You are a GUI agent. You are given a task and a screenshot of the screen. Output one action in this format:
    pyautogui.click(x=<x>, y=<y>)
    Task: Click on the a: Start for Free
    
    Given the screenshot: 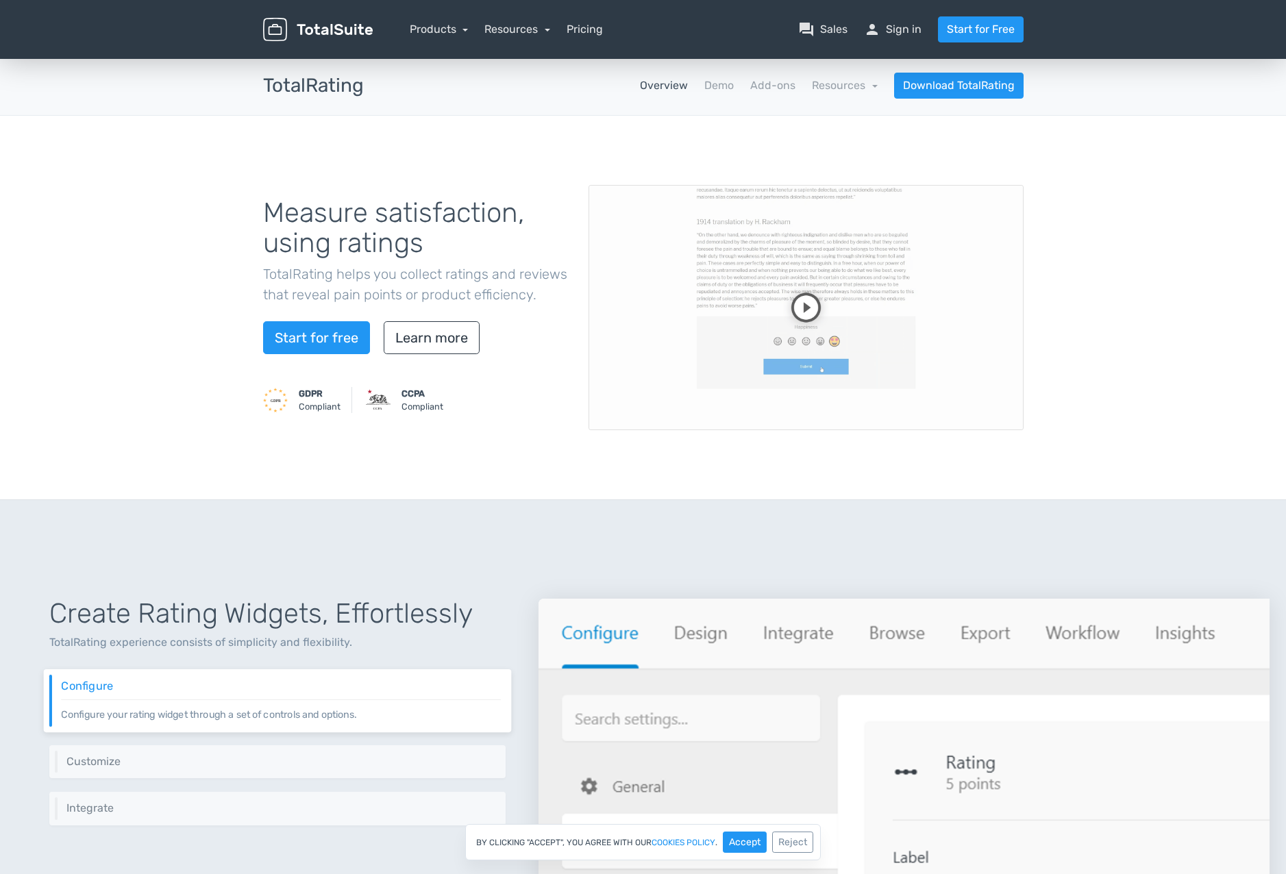 What is the action you would take?
    pyautogui.click(x=980, y=29)
    